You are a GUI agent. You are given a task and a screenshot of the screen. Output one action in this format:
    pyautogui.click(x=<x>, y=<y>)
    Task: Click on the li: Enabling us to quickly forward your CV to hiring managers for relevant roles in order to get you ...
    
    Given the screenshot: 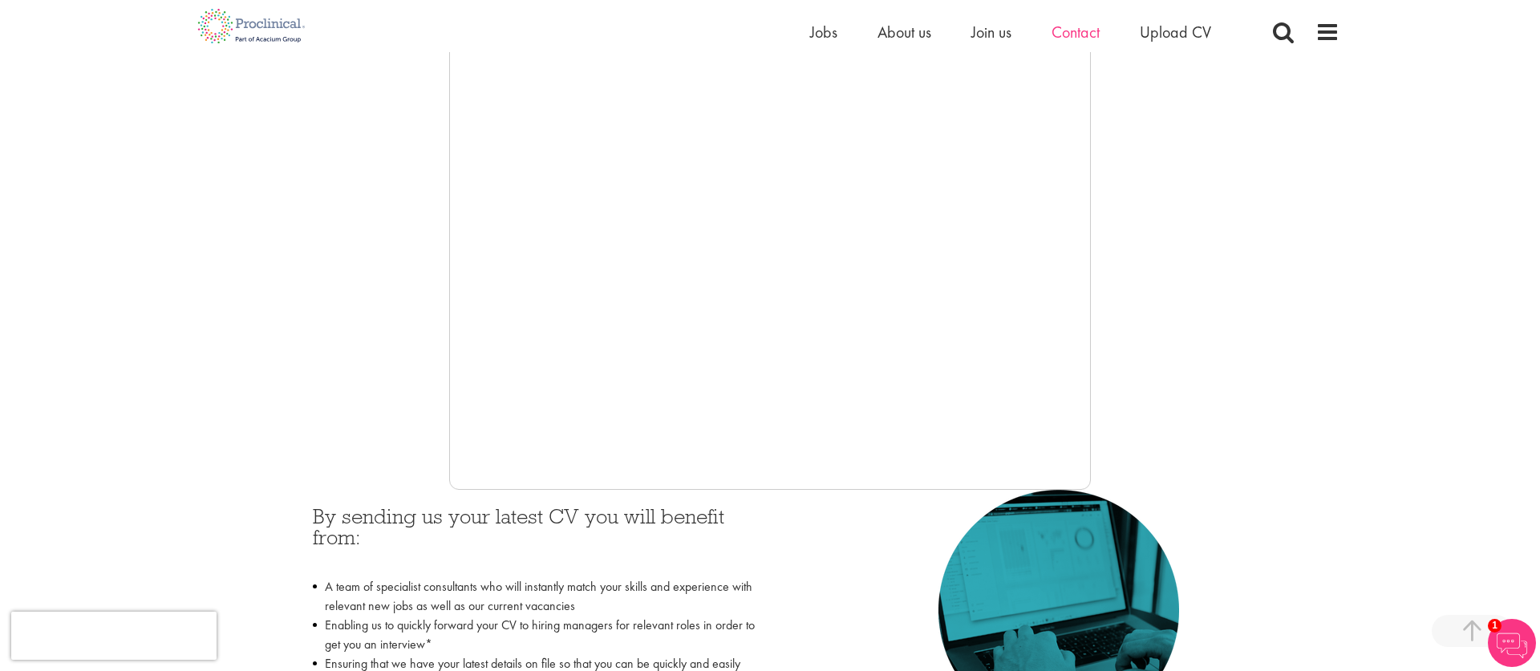 What is the action you would take?
    pyautogui.click(x=535, y=635)
    